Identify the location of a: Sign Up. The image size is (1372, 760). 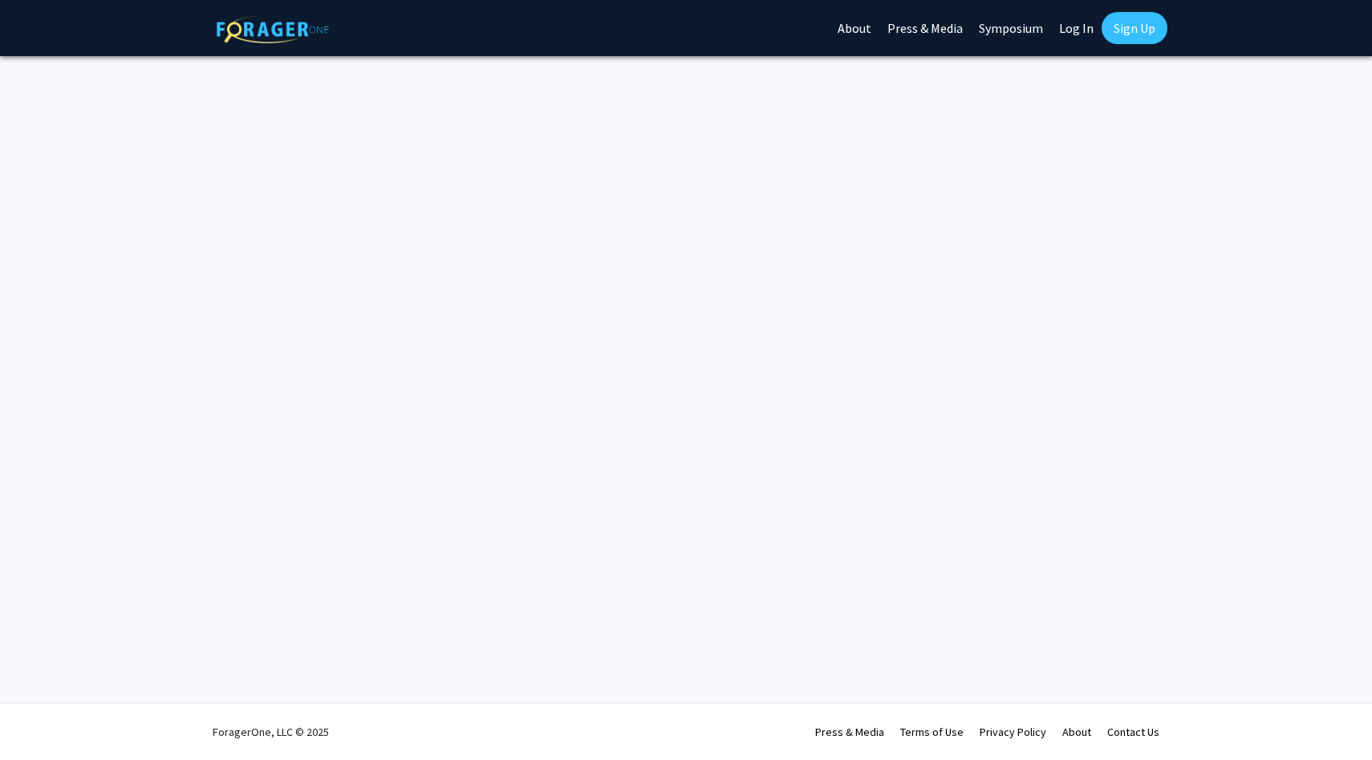
(1135, 28).